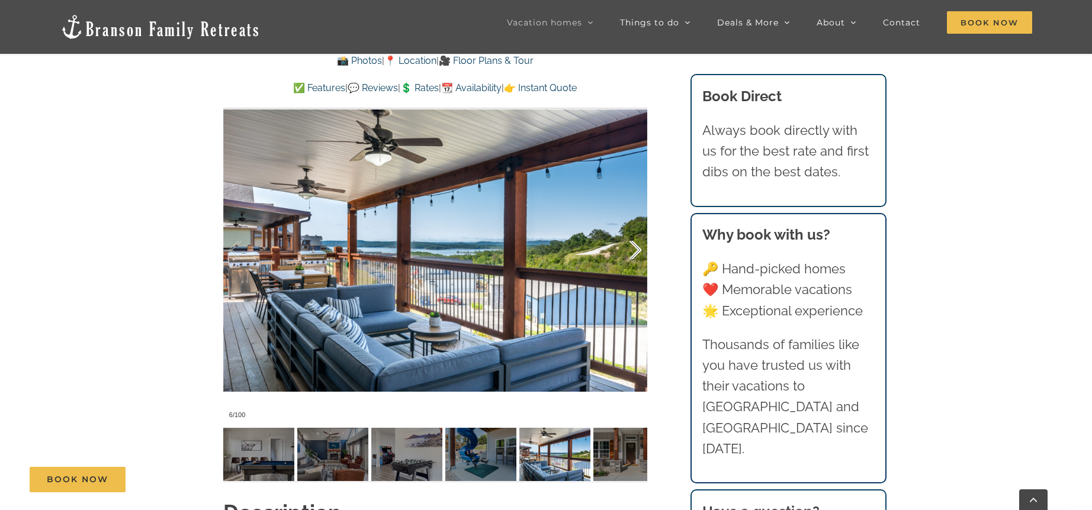 The image size is (1092, 510). Describe the element at coordinates (481, 455) in the screenshot. I see `img: 058-Skye-Retreat-Branson-Family-Retreats-Table-Rock-Lake-vacation-home-1622-scaled.jpg-nggid04189...` at that location.